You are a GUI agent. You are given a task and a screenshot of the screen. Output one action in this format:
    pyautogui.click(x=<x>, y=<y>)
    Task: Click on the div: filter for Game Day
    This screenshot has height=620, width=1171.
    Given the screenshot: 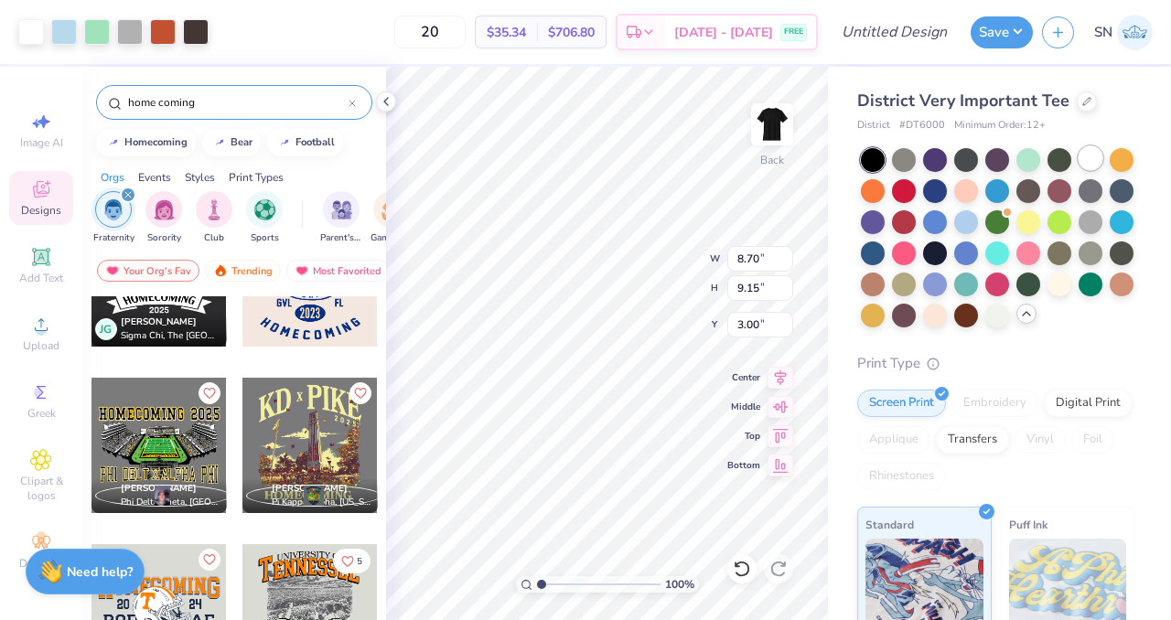 What is the action you would take?
    pyautogui.click(x=392, y=218)
    